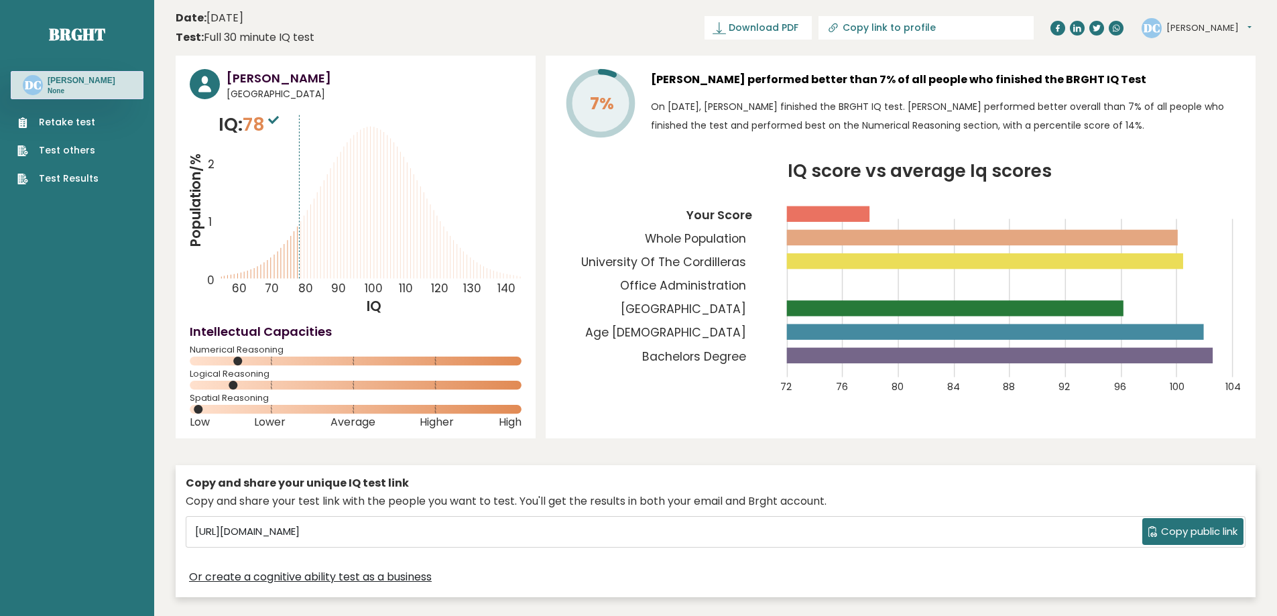 This screenshot has width=1277, height=616. Describe the element at coordinates (272, 288) in the screenshot. I see `tspan: 70` at that location.